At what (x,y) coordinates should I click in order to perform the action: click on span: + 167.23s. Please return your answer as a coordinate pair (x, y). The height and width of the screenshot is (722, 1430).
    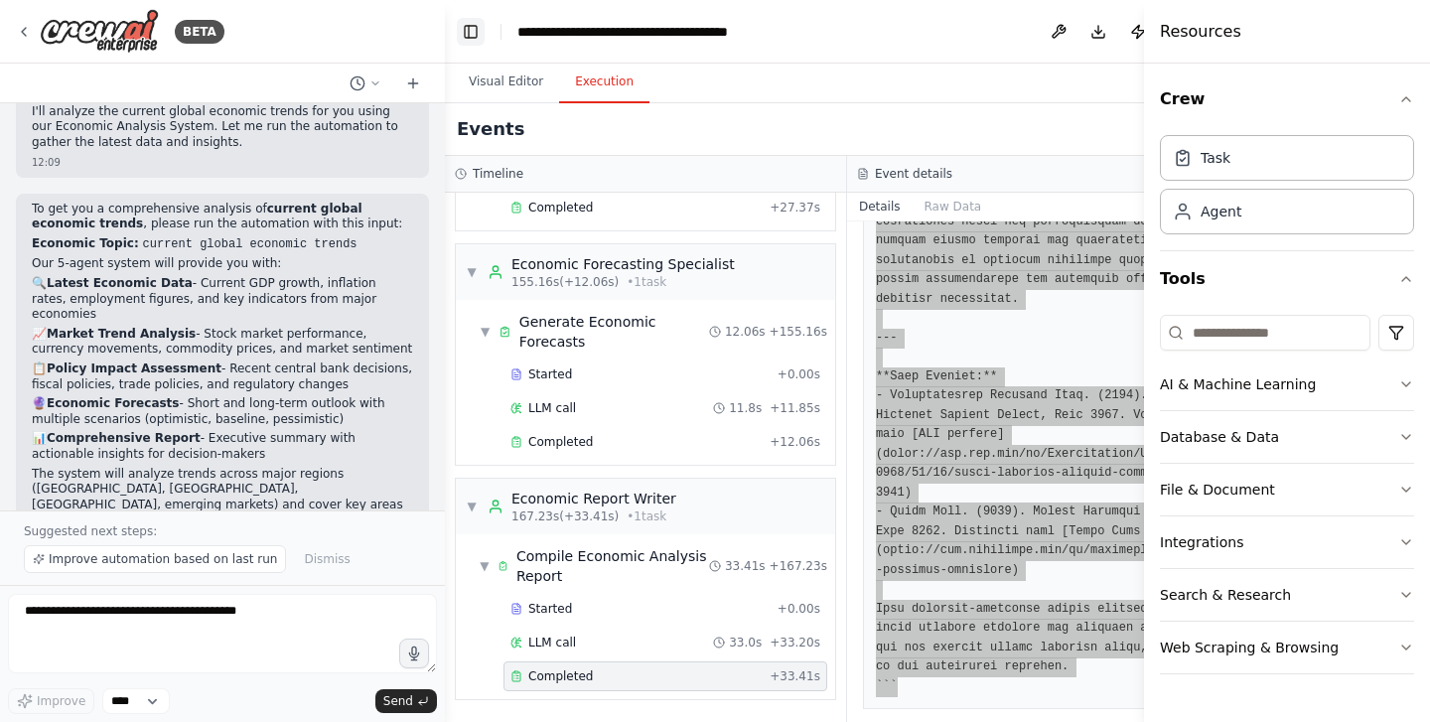
    Looking at the image, I should click on (799, 566).